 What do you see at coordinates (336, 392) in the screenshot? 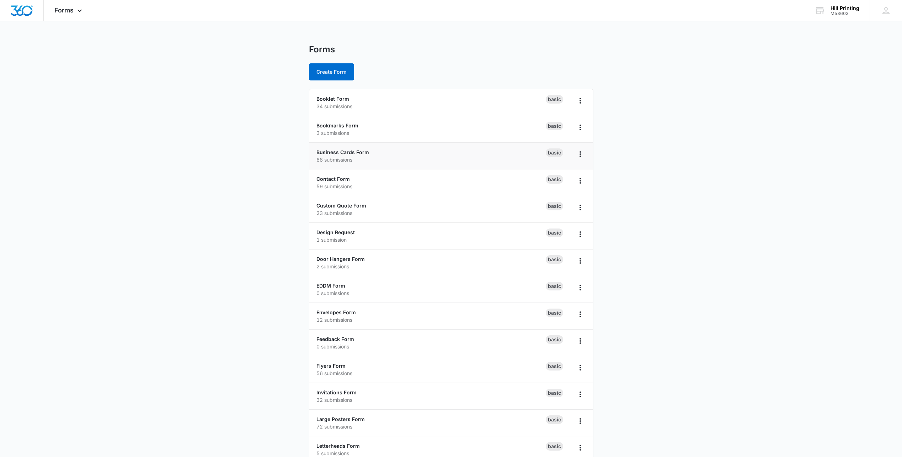
I see `a: Invitations Form` at bounding box center [336, 392].